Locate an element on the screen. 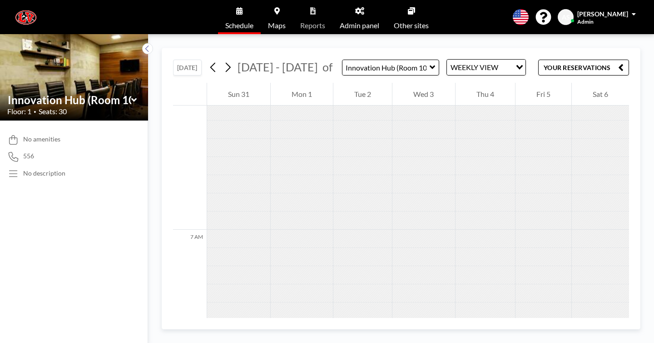 This screenshot has height=343, width=654. div: Fri 5 is located at coordinates (544, 94).